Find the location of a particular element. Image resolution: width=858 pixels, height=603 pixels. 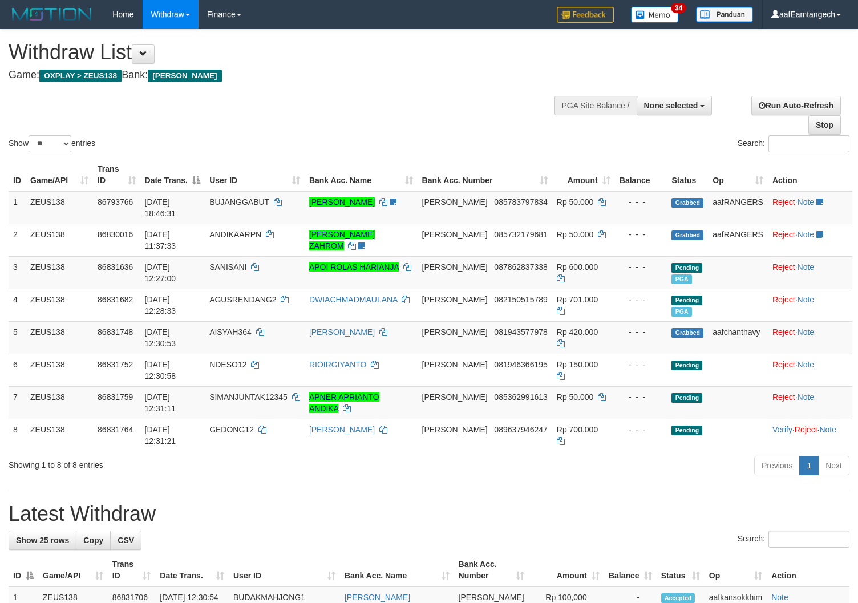

span: 86831764 is located at coordinates (115, 429).